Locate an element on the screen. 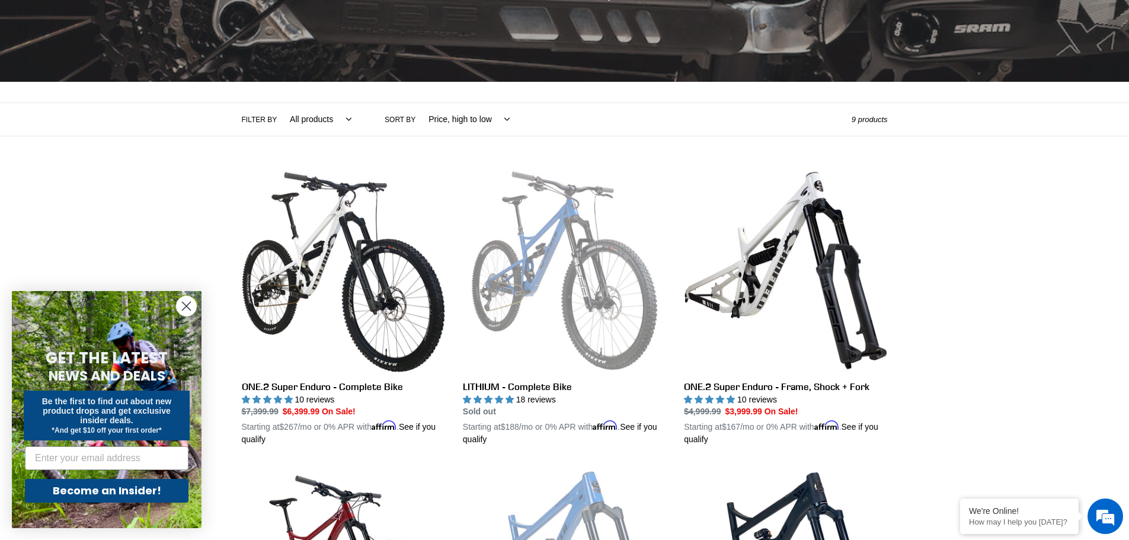 This screenshot has width=1129, height=540. span: *And get $10 off your first order* is located at coordinates (106, 430).